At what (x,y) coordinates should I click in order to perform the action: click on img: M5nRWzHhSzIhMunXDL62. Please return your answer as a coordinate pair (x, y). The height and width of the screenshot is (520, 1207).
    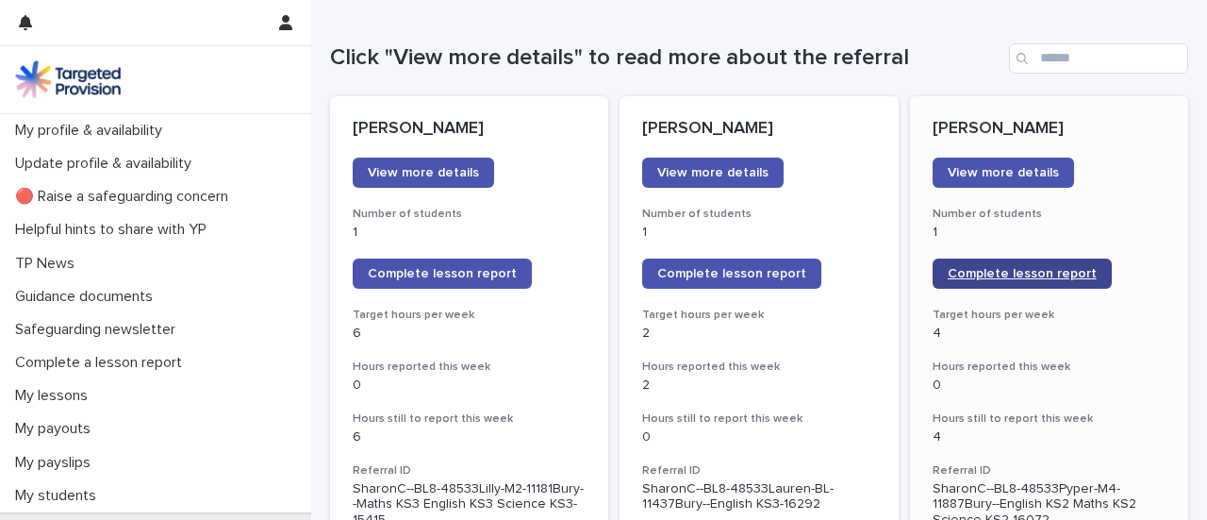
    Looking at the image, I should click on (68, 79).